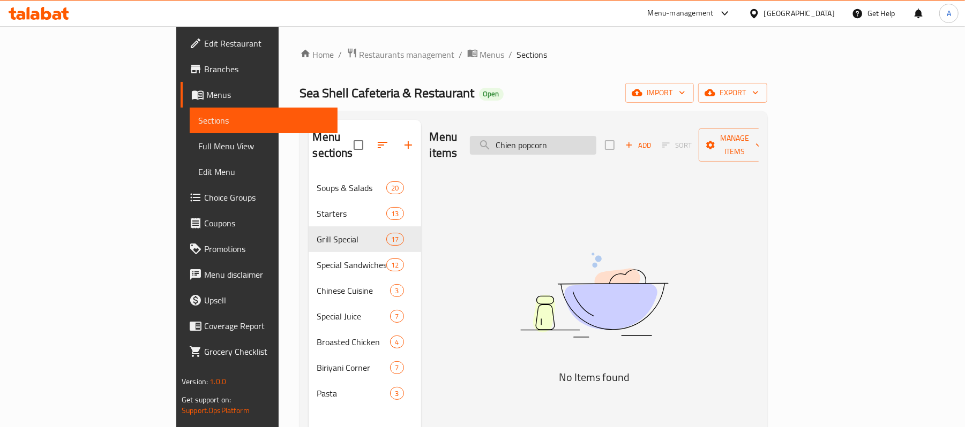  Describe the element at coordinates (266, 275) in the screenshot. I see `span: Menu disclaimer` at that location.